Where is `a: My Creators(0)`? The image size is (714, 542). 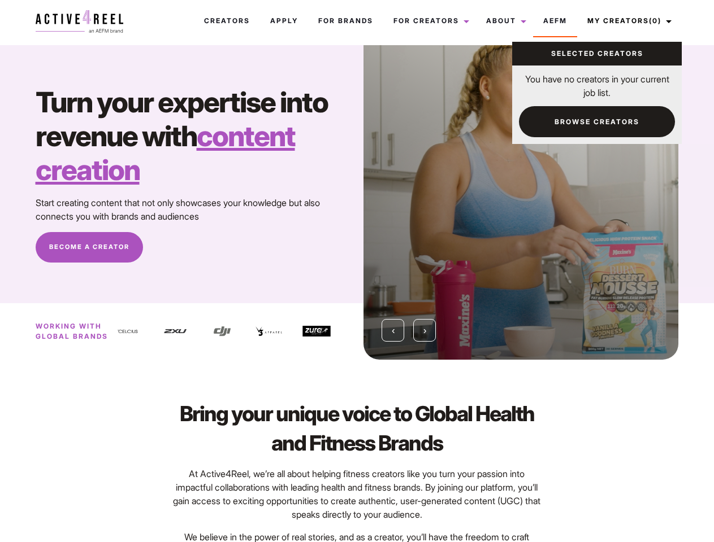
a: My Creators(0) is located at coordinates (627, 21).